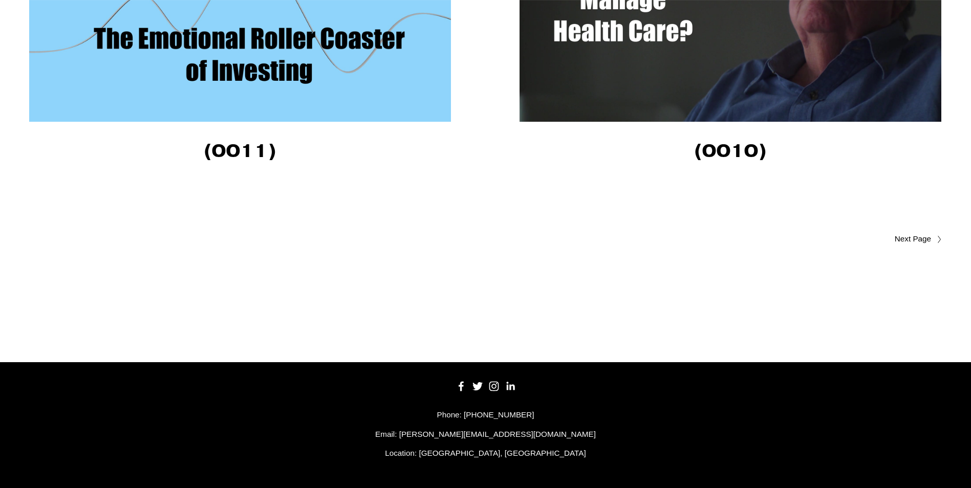 The width and height of the screenshot is (971, 488). Describe the element at coordinates (730, 150) in the screenshot. I see `strong: (0010)` at that location.